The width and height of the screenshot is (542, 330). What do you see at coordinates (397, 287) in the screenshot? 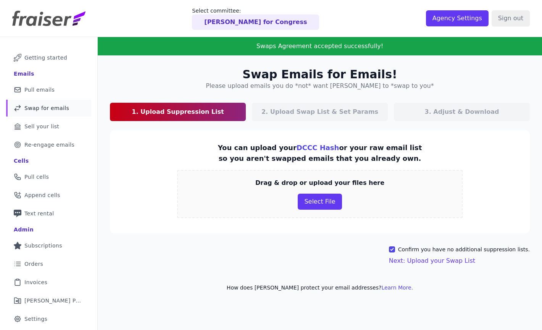
I see `button: Learn More.` at bounding box center [397, 287].